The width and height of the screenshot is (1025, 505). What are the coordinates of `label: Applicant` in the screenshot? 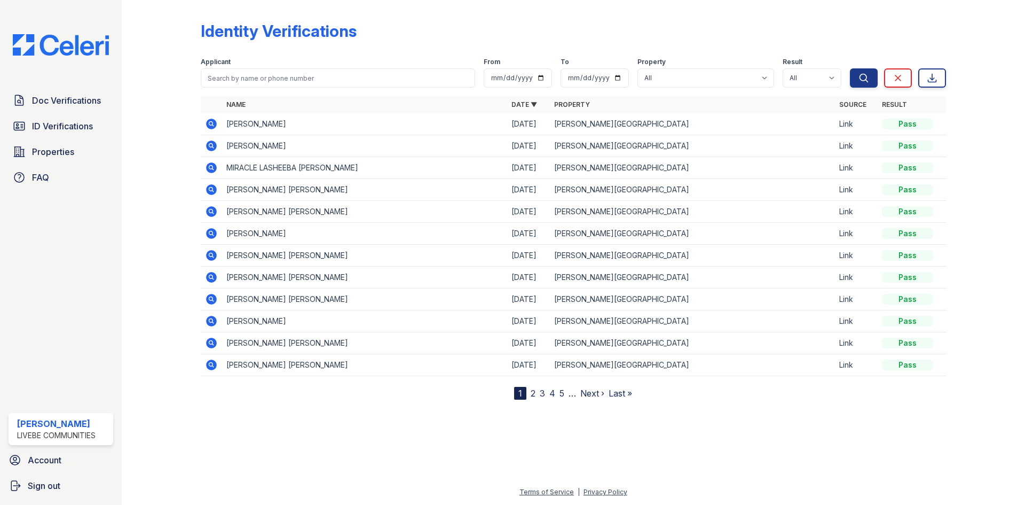 It's located at (216, 62).